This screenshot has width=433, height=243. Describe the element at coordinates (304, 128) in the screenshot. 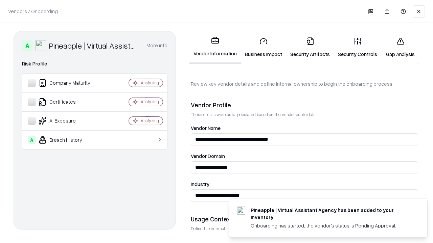

I see `label: Vendor Name` at that location.